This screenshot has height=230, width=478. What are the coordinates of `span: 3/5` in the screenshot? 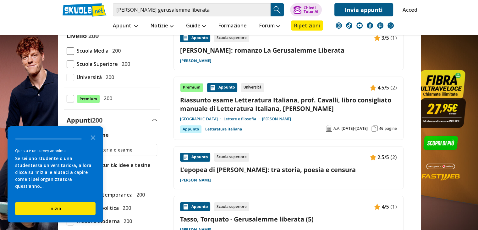 It's located at (386, 38).